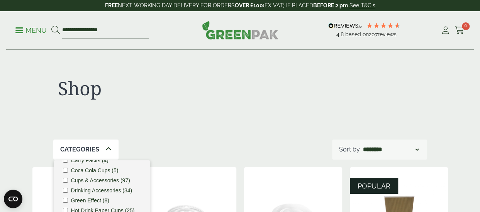  What do you see at coordinates (383, 25) in the screenshot?
I see `div: 4.79 Stars` at bounding box center [383, 25].